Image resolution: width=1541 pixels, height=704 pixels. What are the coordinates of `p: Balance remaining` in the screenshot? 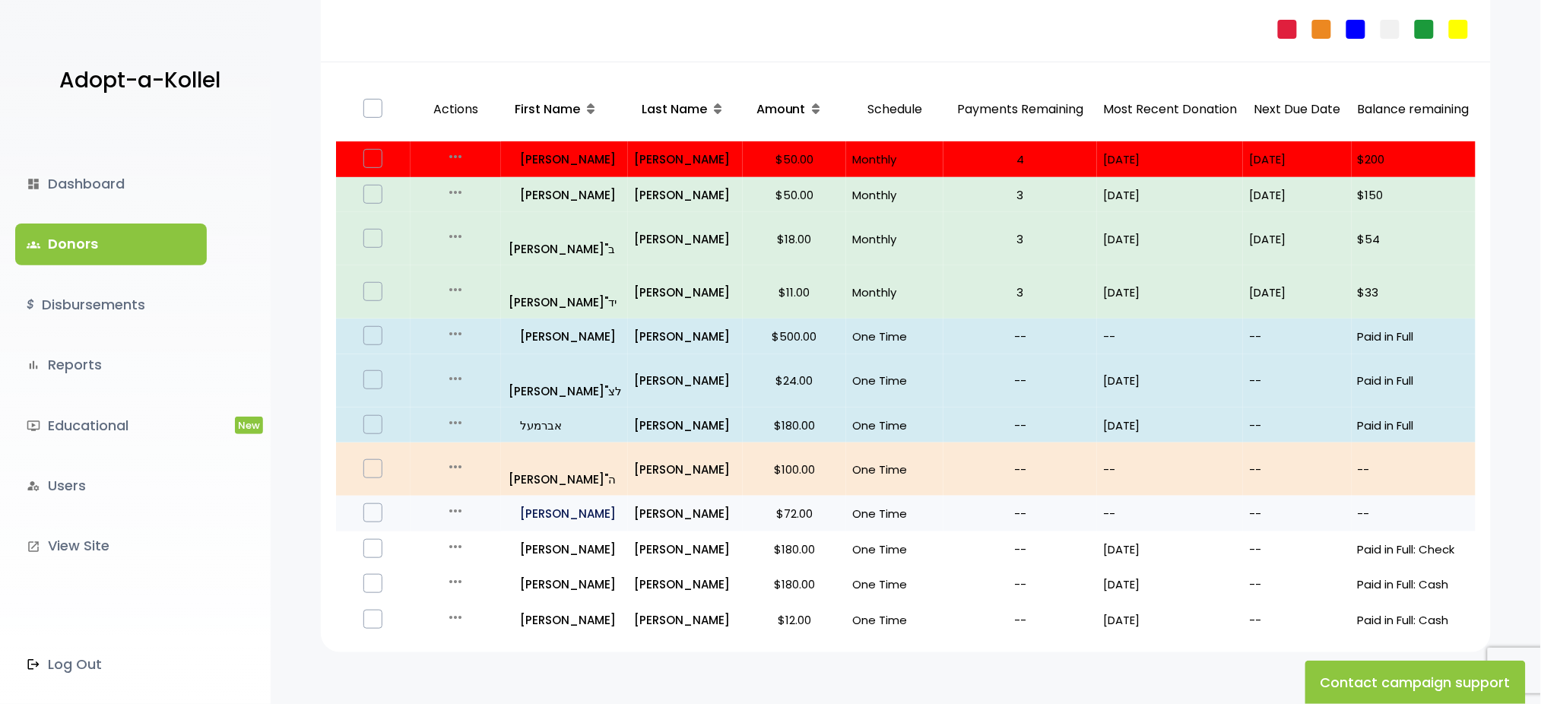 It's located at (1413, 109).